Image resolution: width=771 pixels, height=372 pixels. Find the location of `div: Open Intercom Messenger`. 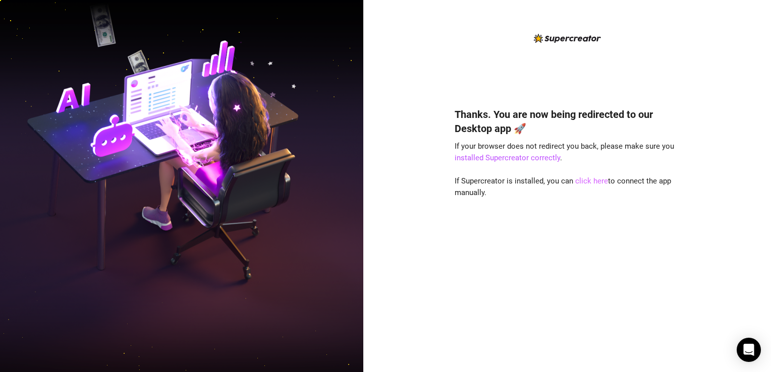

div: Open Intercom Messenger is located at coordinates (749, 350).